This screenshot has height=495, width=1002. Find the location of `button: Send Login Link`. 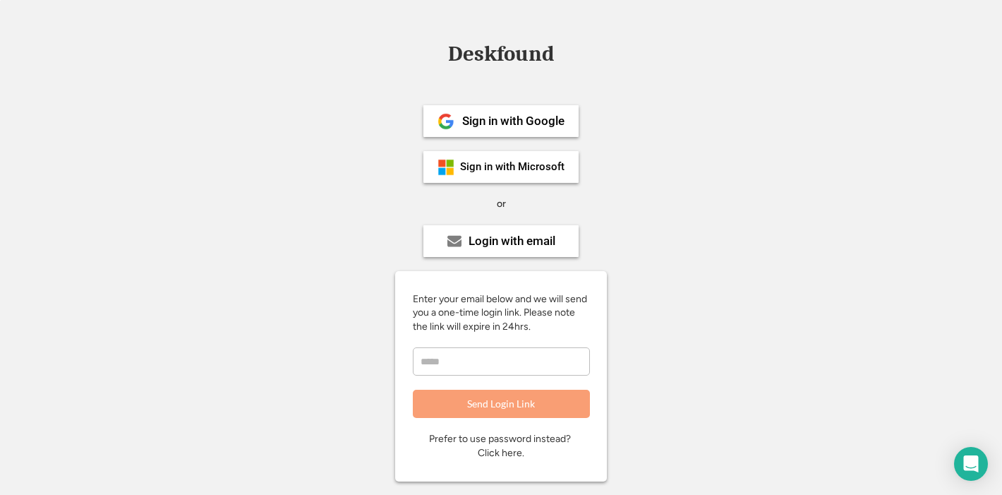

button: Send Login Link is located at coordinates (501, 404).